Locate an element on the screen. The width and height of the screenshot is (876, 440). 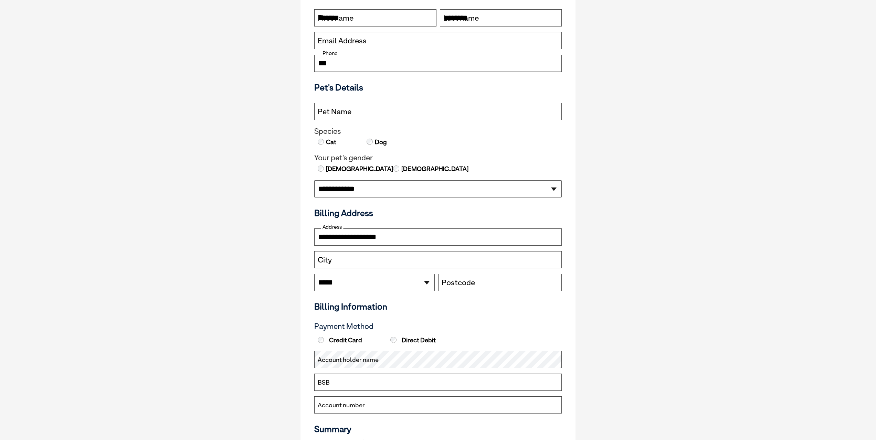
input: Direct Debit is located at coordinates (393, 340).